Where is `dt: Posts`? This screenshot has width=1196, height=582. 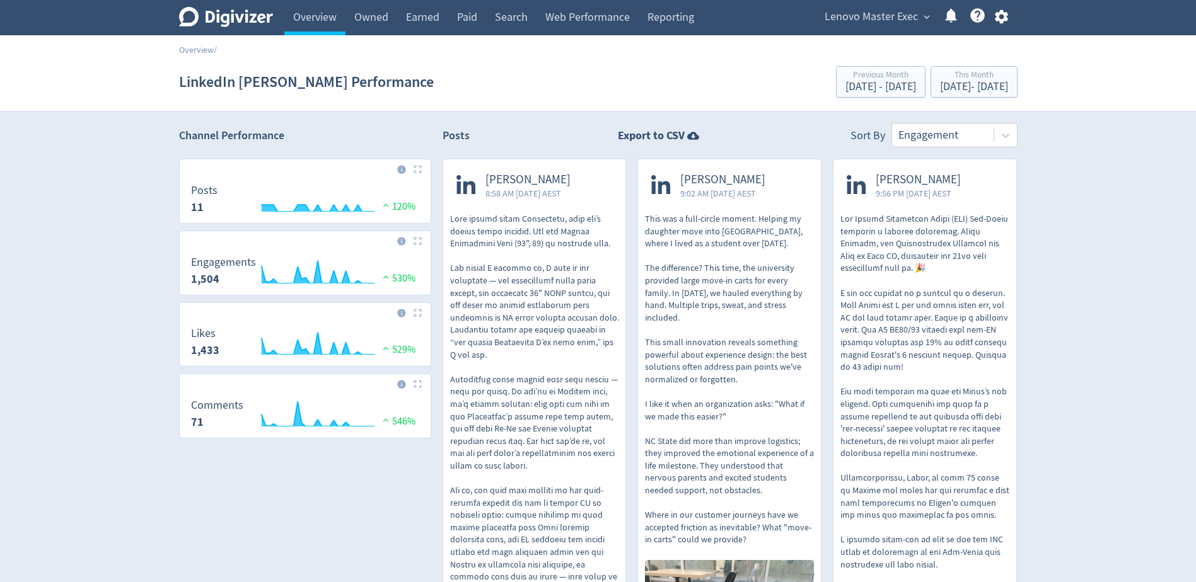 dt: Posts is located at coordinates (204, 190).